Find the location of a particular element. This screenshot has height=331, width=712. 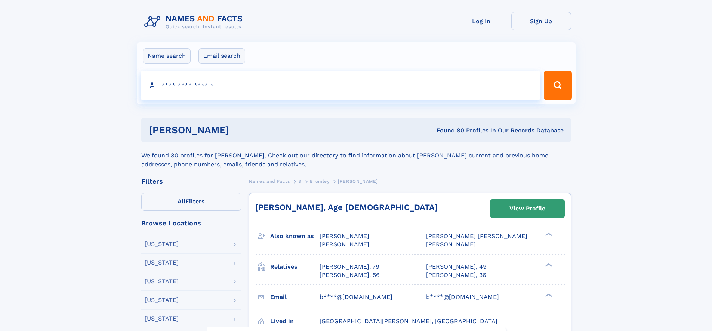

a: Sign Up is located at coordinates (541, 21).